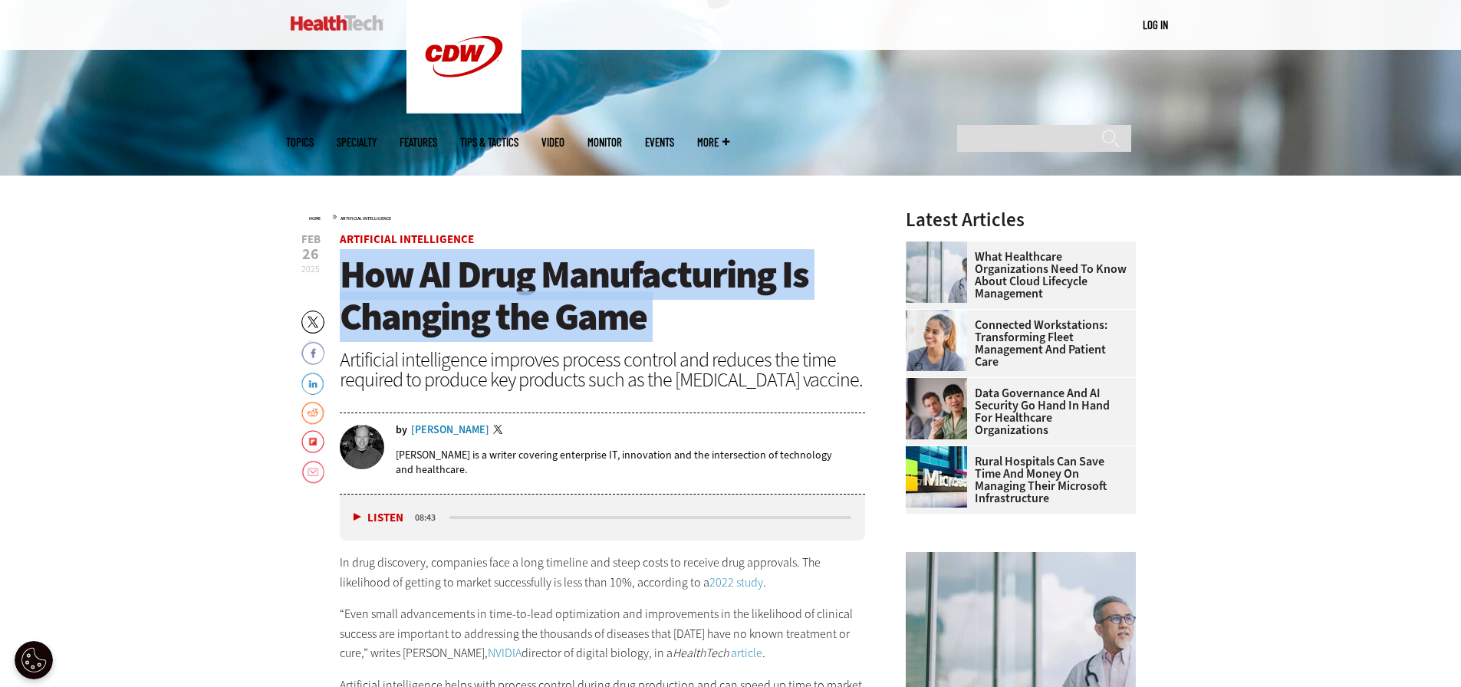 This screenshot has width=1461, height=687. Describe the element at coordinates (603, 518) in the screenshot. I see `div: media player` at that location.